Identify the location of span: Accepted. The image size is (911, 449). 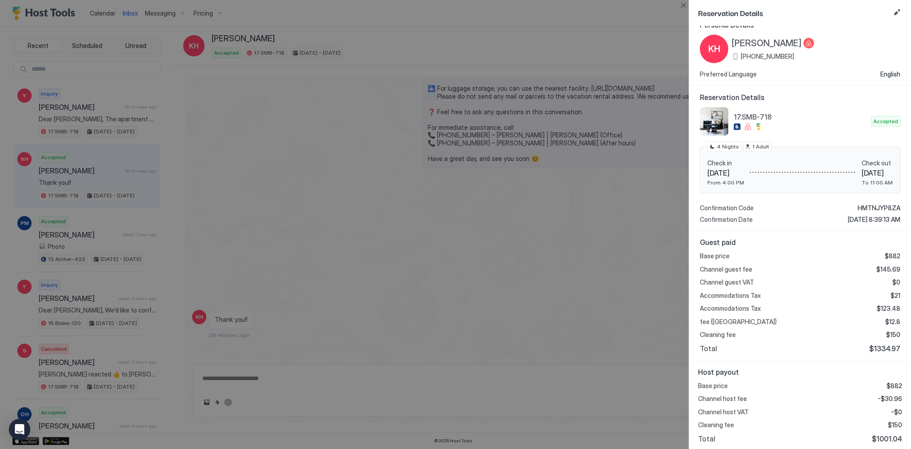
(885, 121).